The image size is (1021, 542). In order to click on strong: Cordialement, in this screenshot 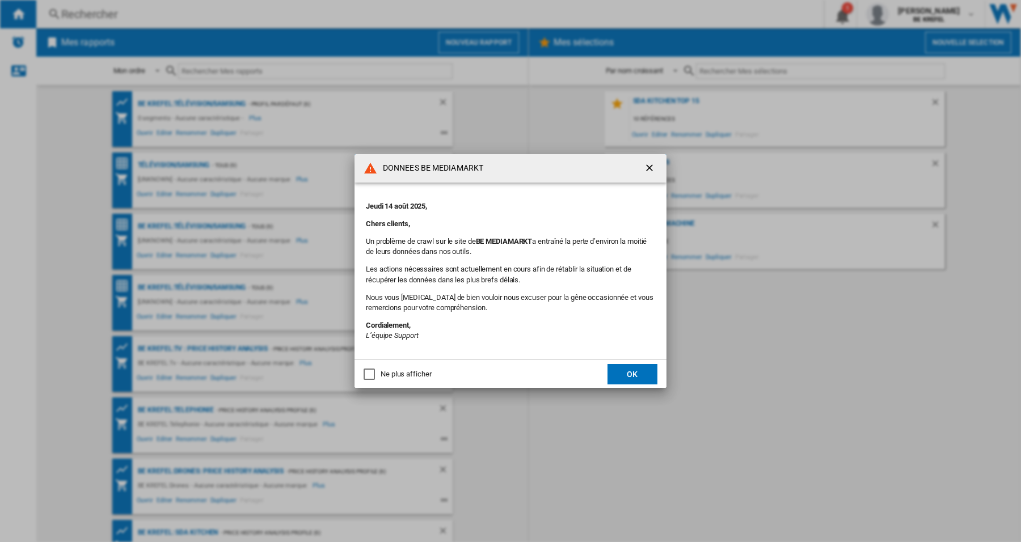, I will do `click(388, 325)`.